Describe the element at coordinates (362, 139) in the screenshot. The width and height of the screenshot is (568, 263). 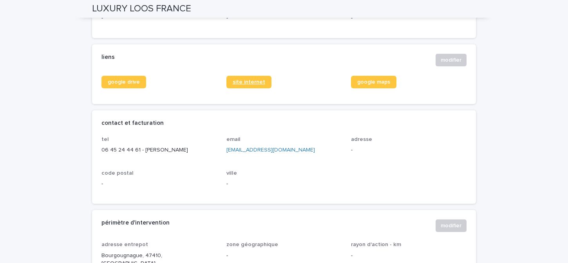
I see `span: adresse` at that location.